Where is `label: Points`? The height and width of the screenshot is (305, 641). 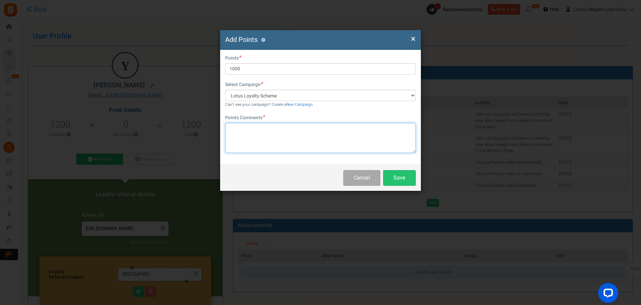
label: Points is located at coordinates (233, 58).